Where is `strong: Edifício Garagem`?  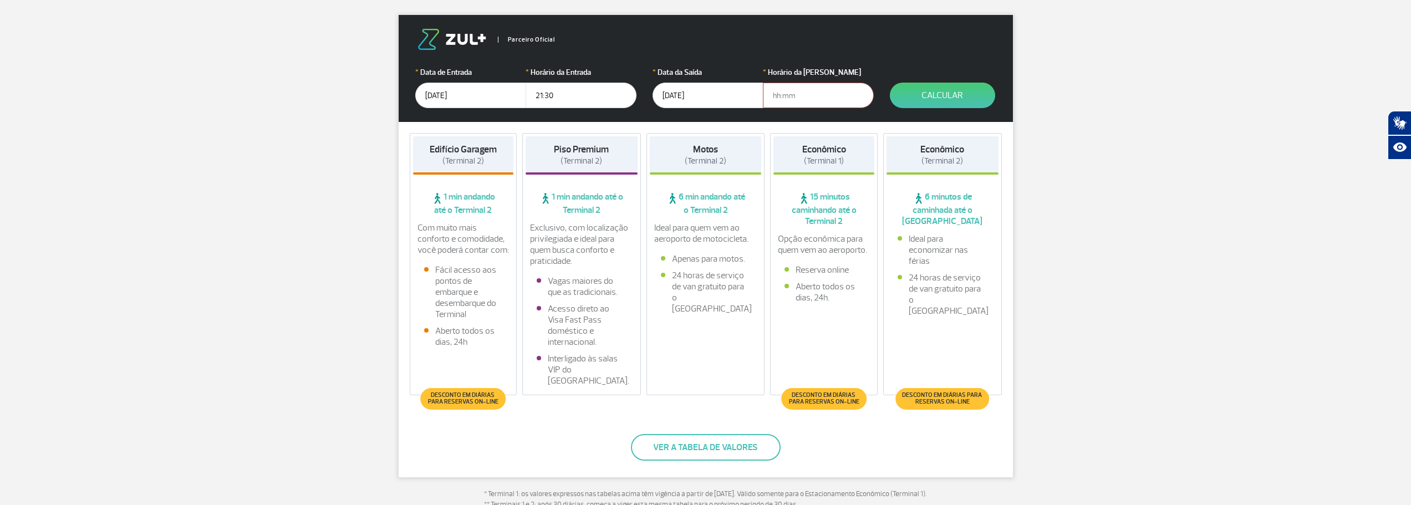 strong: Edifício Garagem is located at coordinates (463, 149).